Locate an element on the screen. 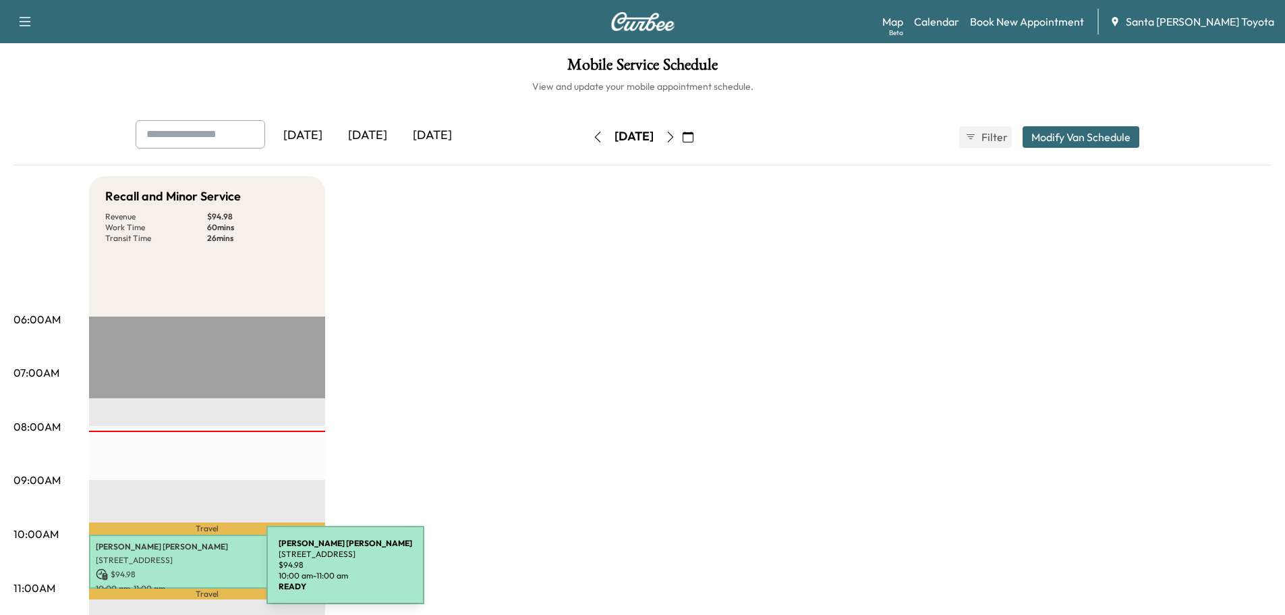  p: Transit Time is located at coordinates (156, 238).